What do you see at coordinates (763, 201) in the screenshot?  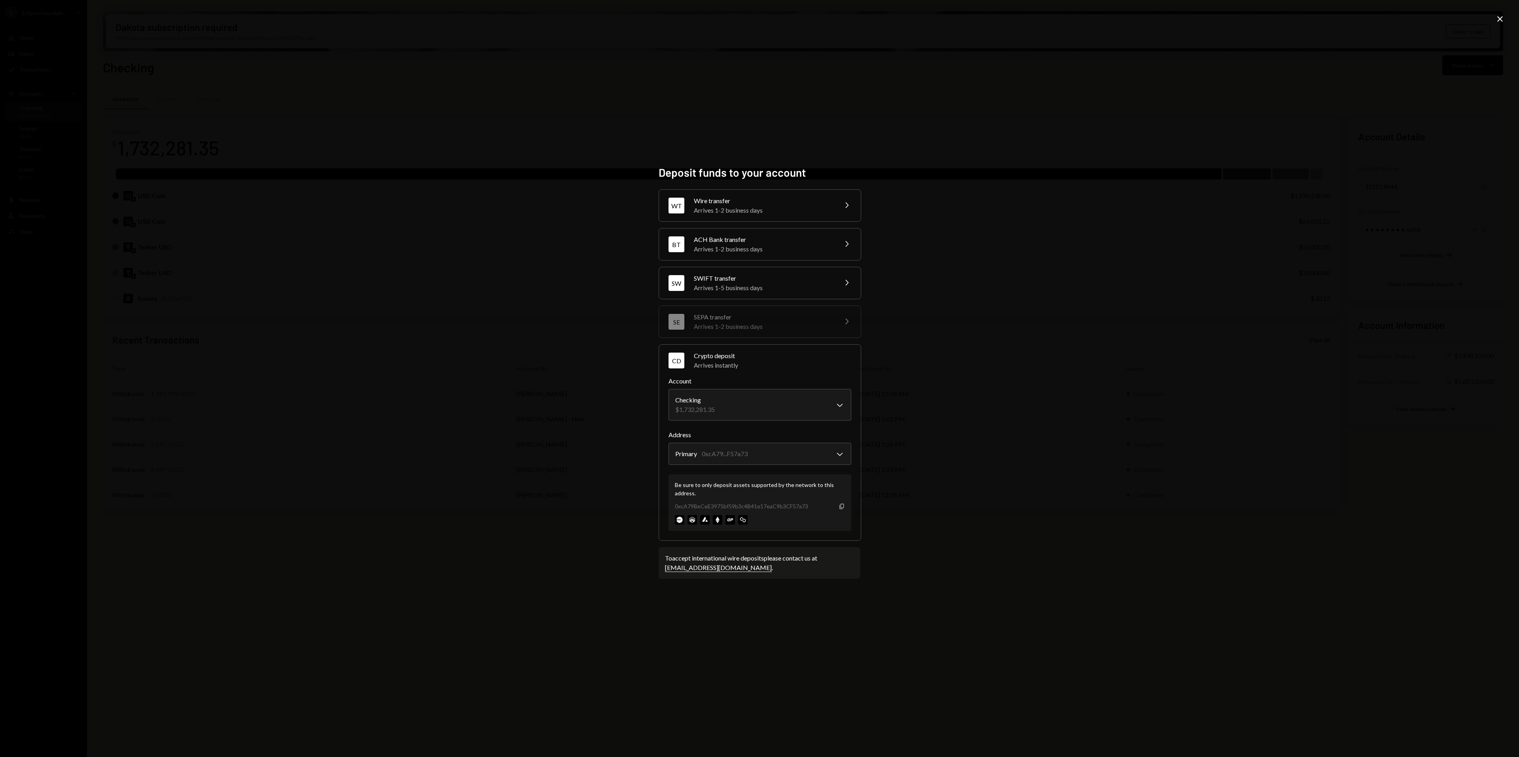 I see `div: Wire transfer` at bounding box center [763, 201].